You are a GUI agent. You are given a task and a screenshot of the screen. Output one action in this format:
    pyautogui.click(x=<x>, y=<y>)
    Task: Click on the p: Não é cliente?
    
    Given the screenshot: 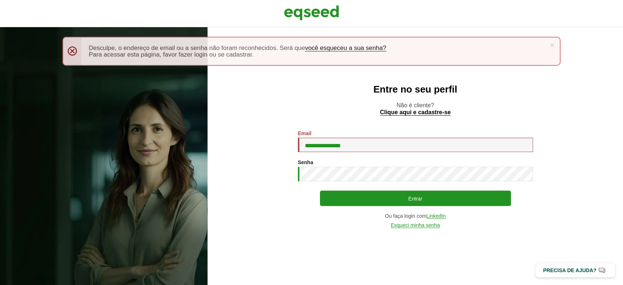 What is the action you would take?
    pyautogui.click(x=415, y=109)
    